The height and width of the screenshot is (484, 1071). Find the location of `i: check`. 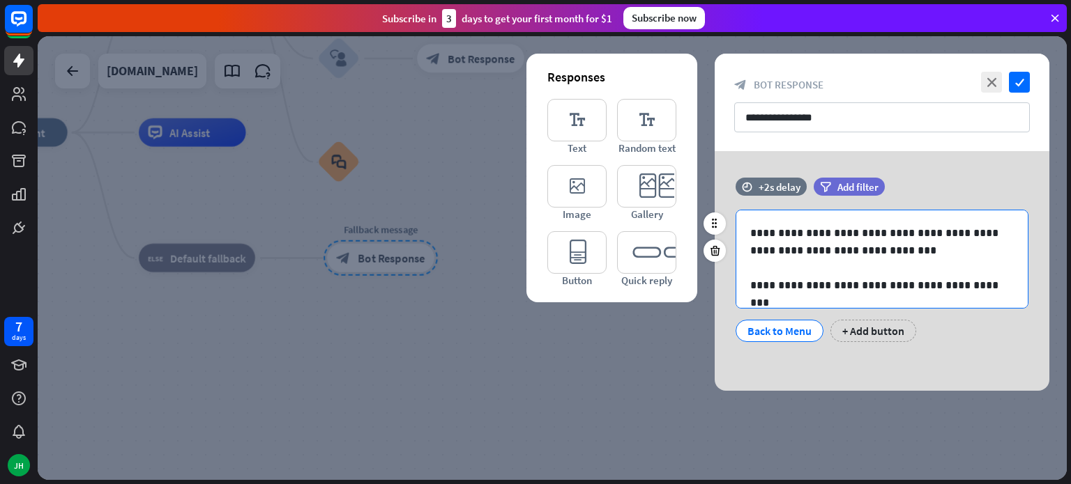

i: check is located at coordinates (1019, 82).